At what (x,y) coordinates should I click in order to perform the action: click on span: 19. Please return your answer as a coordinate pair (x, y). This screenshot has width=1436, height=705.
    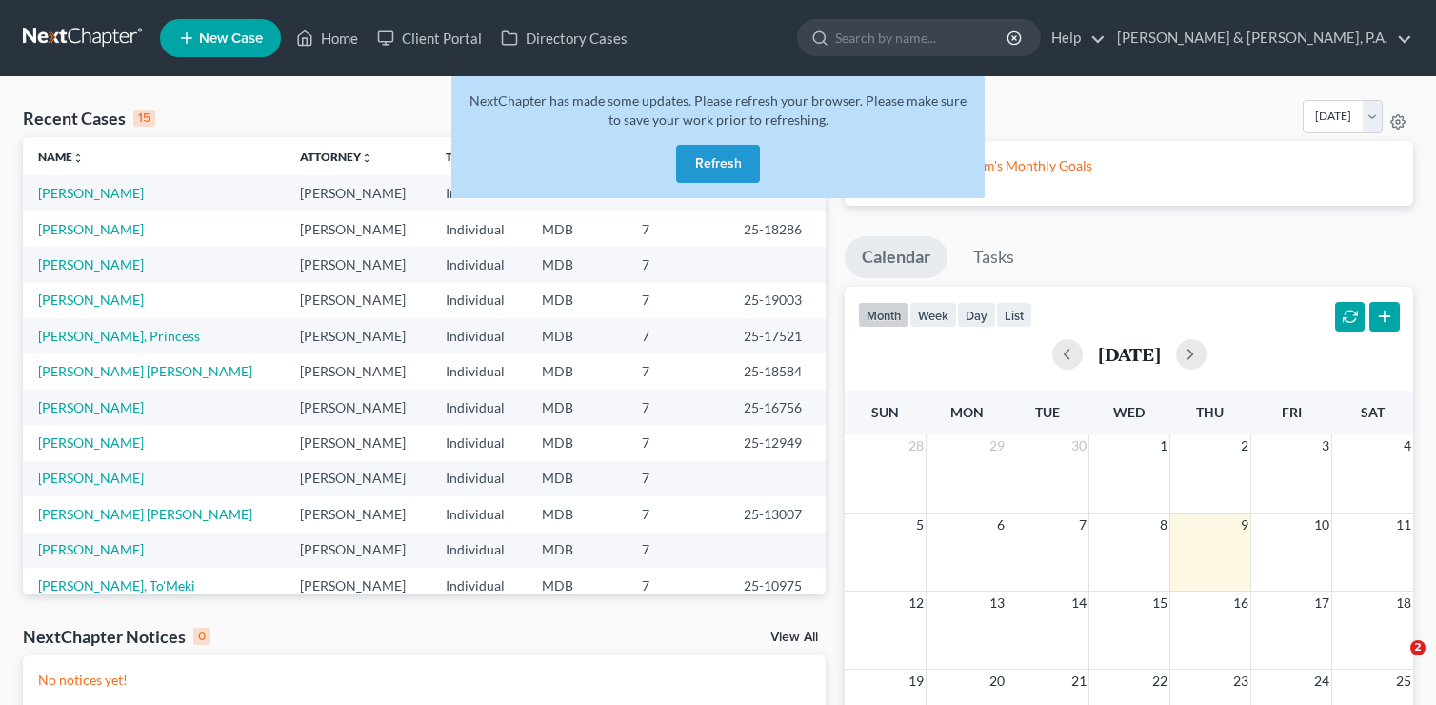
    Looking at the image, I should click on (916, 681).